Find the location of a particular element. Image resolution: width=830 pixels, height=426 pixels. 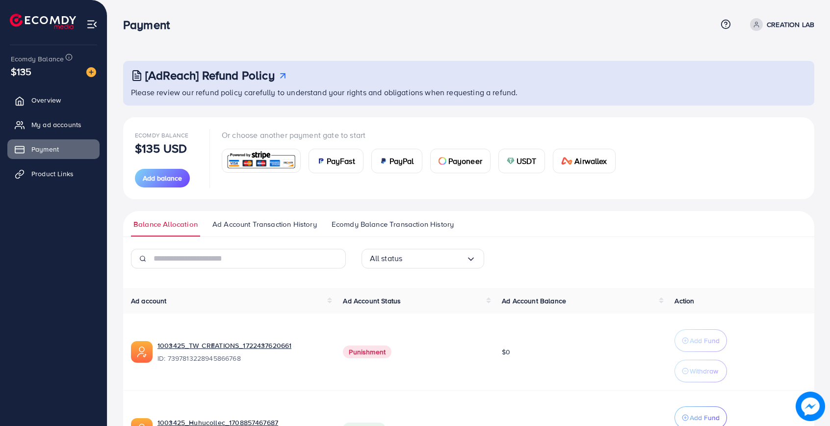

span: Ad Account Transaction History is located at coordinates (264, 224).